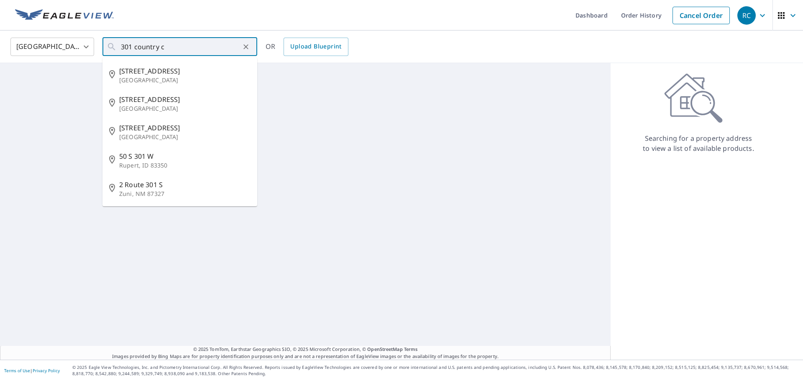  Describe the element at coordinates (185, 156) in the screenshot. I see `span: 50 S 301 W` at that location.